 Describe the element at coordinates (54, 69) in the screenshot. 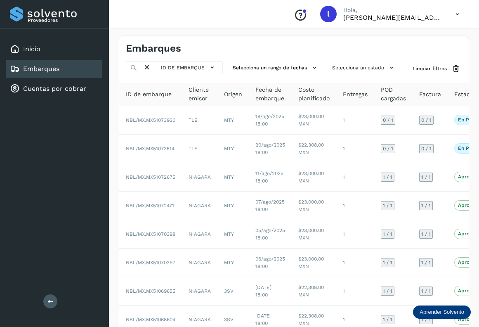

I see `div: Embarques` at that location.